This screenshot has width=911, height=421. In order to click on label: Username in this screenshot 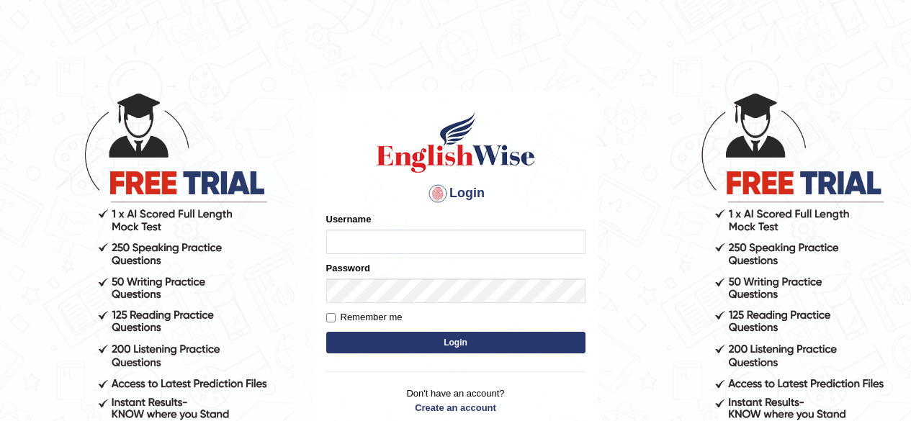, I will do `click(349, 219)`.